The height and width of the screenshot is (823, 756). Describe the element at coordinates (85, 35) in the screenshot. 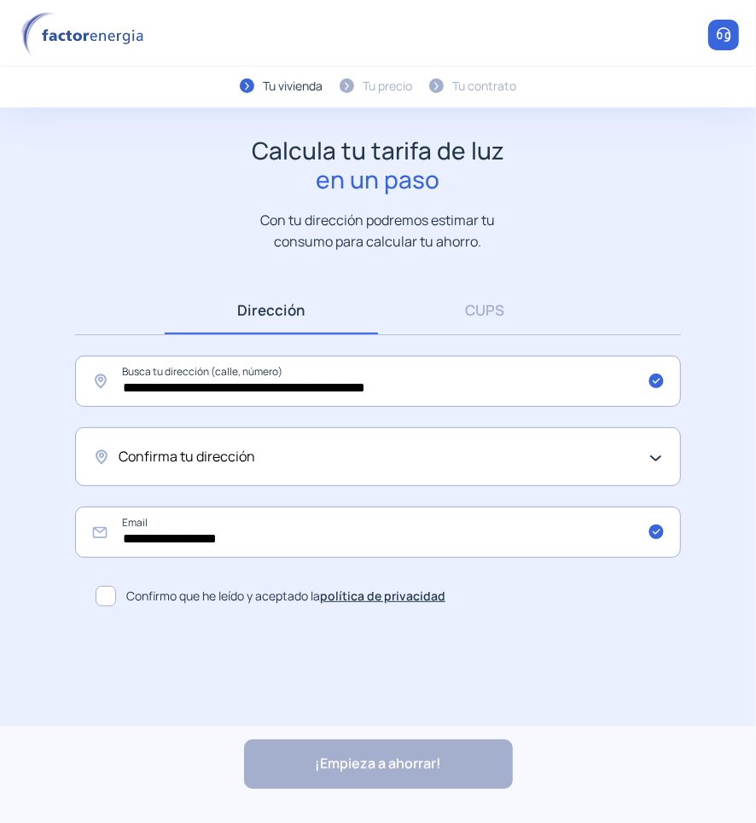

I see `img: logo factor` at that location.